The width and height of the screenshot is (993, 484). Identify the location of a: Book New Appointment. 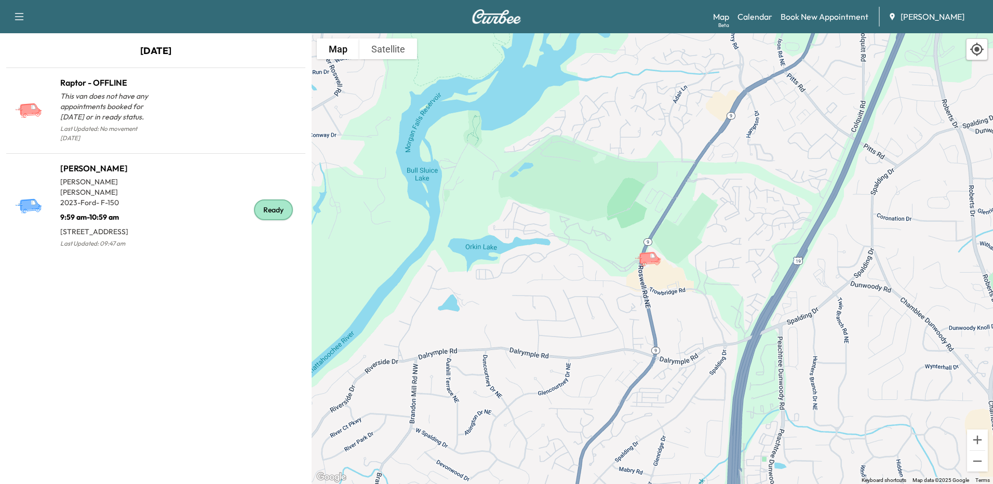
(824, 17).